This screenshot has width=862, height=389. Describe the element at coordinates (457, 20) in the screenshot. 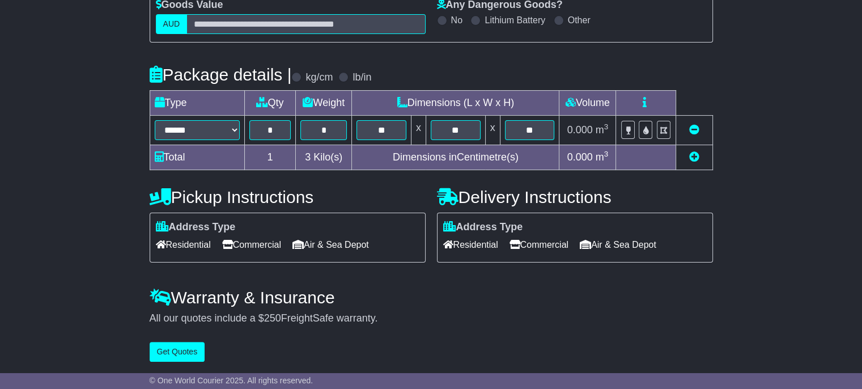

I see `label: No` at that location.